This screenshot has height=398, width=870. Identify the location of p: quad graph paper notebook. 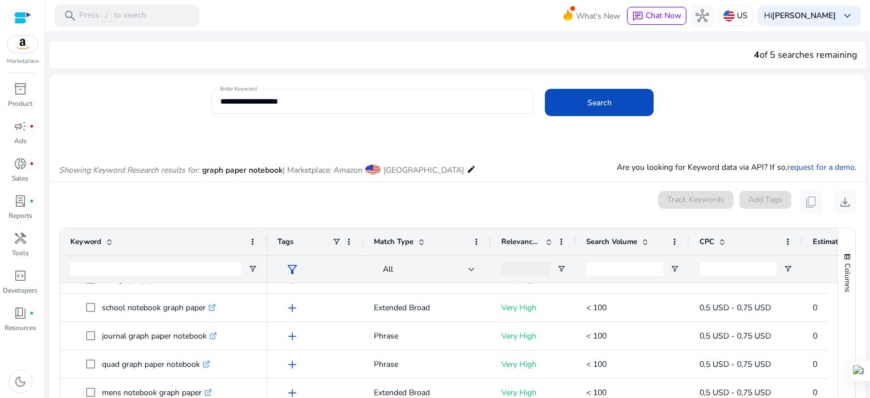
(156, 364).